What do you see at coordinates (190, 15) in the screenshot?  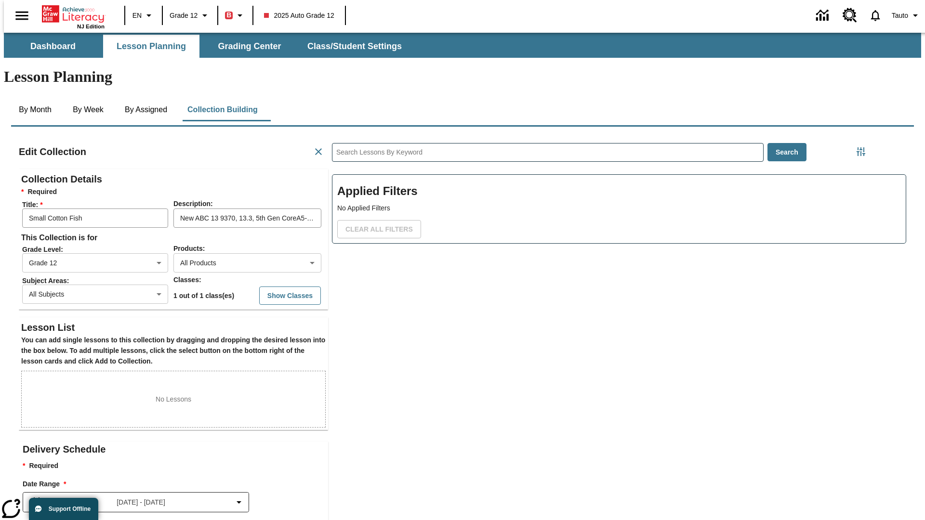 I see `button: Grade: Grade 12, Select a grade` at bounding box center [190, 15].